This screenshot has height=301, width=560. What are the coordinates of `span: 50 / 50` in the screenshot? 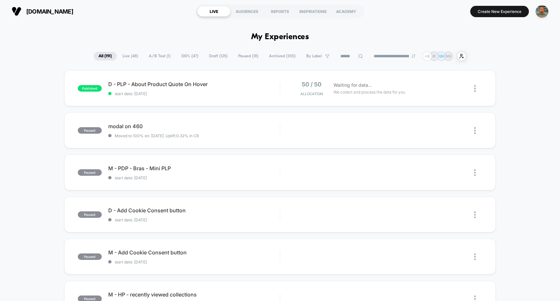 It's located at (311, 84).